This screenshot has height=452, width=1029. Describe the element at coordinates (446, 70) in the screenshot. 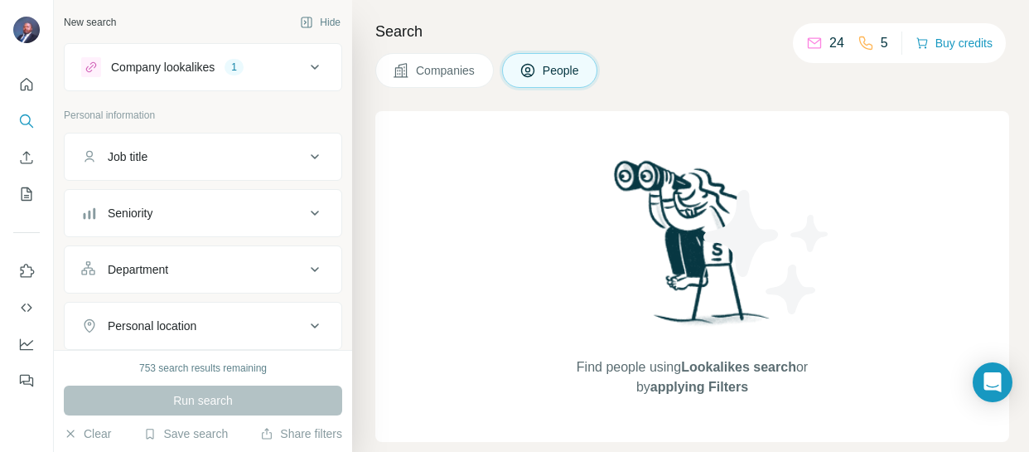

I see `span: Companies` at that location.